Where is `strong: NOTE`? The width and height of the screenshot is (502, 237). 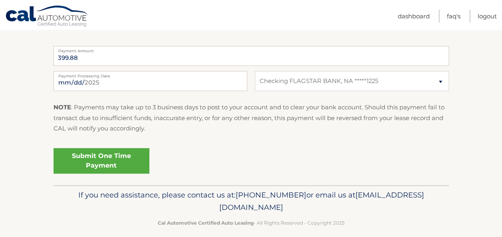
strong: NOTE is located at coordinates (62, 107).